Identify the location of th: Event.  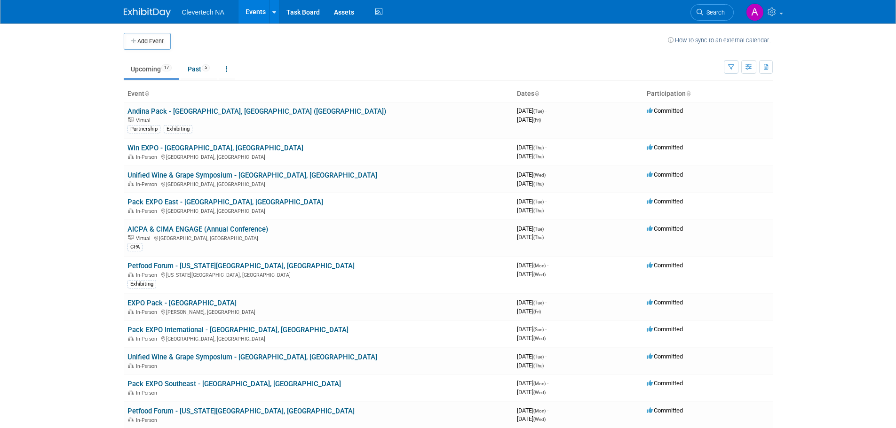
(318, 94).